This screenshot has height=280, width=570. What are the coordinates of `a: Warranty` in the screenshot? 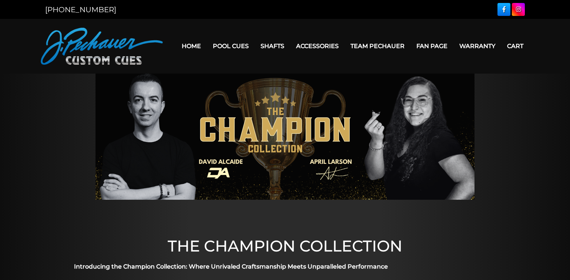 It's located at (477, 46).